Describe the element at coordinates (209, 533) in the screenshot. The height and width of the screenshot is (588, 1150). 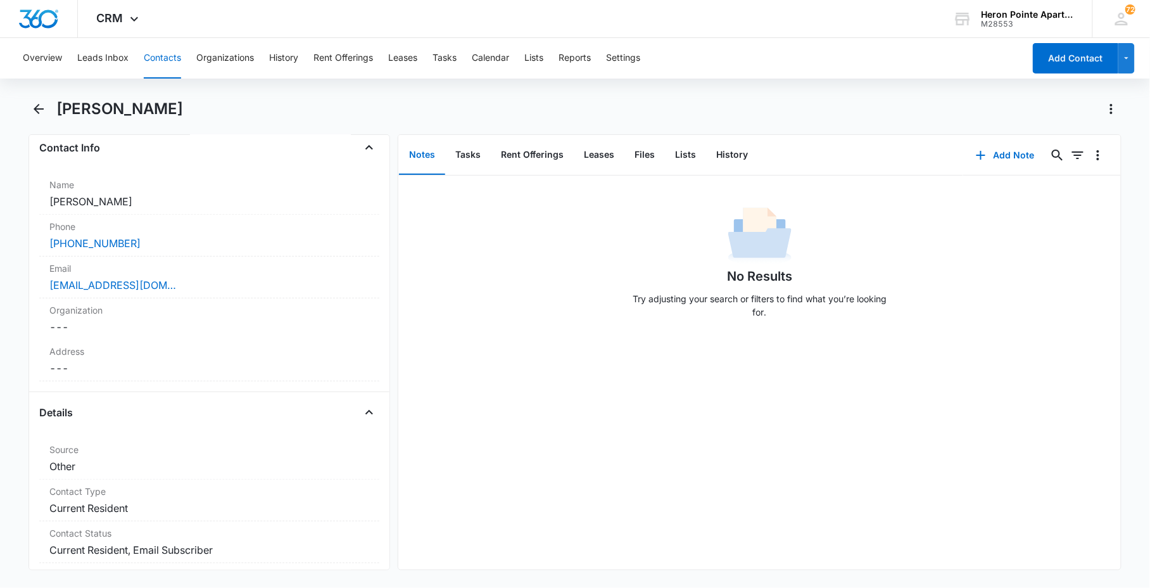
I see `label: Contact Status` at that location.